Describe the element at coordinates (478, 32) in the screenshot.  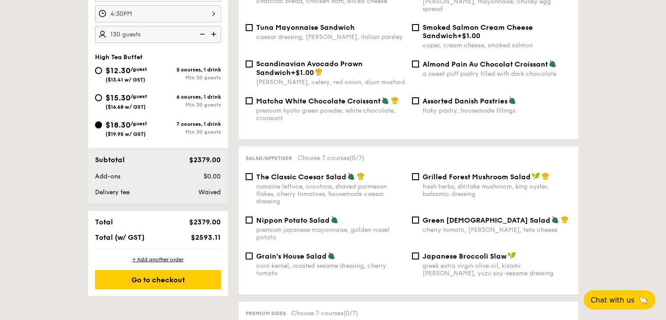
I see `span: Smoked Salmon Cream Cheese Sandwich` at that location.